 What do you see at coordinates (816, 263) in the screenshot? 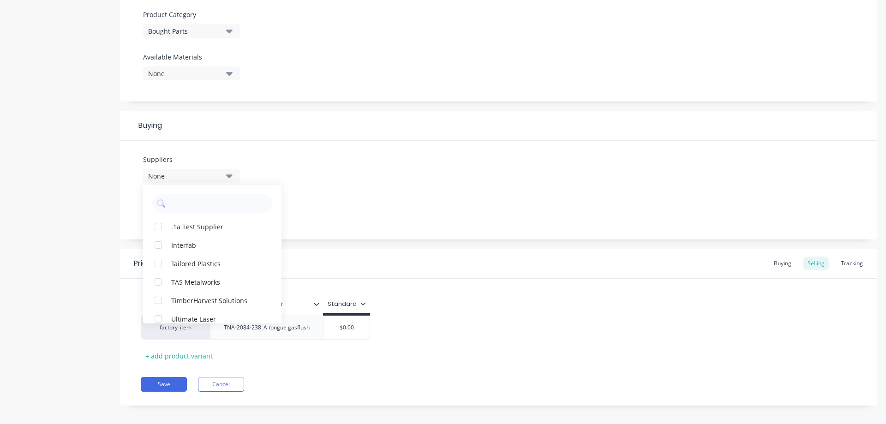
I see `div: Selling` at bounding box center [816, 263].